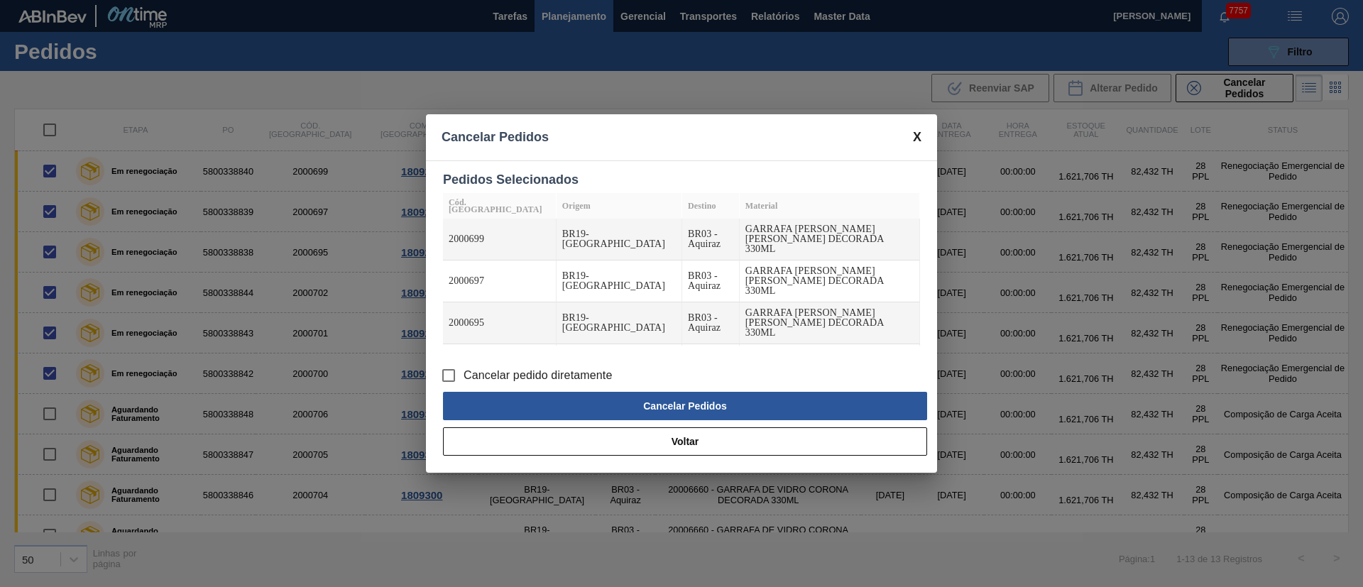 The height and width of the screenshot is (587, 1363). I want to click on th: Origem, so click(619, 206).